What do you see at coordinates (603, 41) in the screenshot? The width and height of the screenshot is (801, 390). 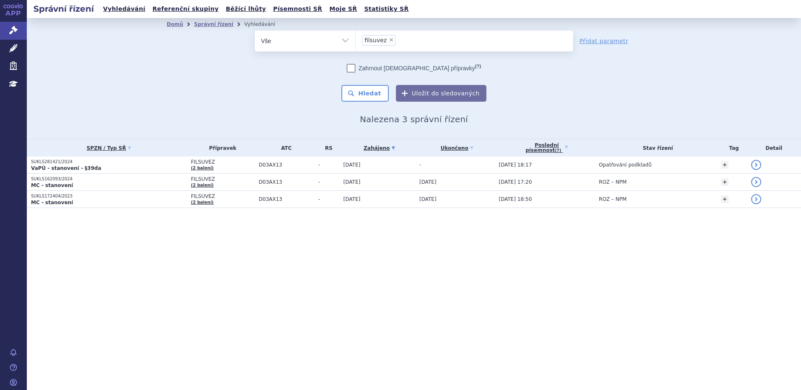 I see `a: Přidat parametr` at bounding box center [603, 41].